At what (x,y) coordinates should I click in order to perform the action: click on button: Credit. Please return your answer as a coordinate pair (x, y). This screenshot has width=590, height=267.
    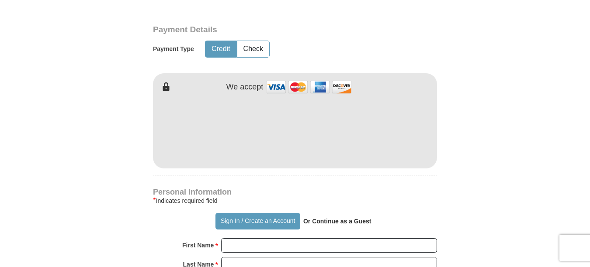
    Looking at the image, I should click on (221, 49).